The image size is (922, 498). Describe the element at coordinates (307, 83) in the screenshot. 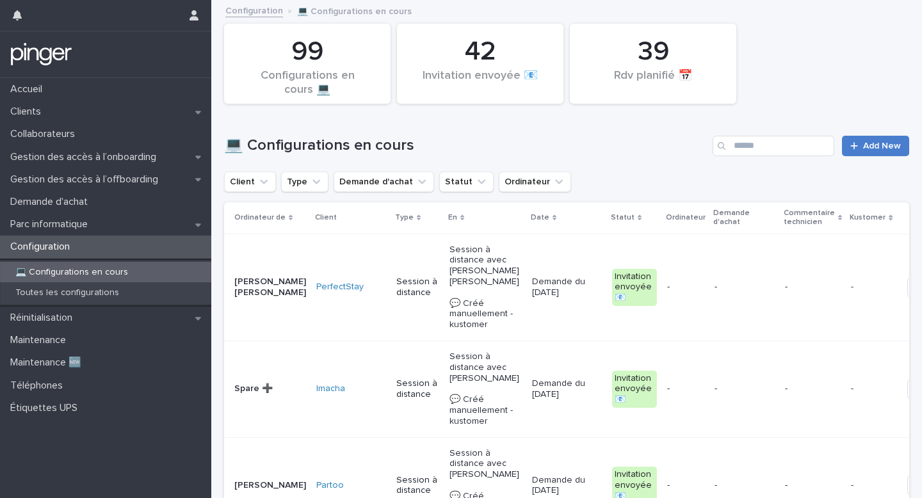

I see `div: Configurations en cours 💻` at that location.